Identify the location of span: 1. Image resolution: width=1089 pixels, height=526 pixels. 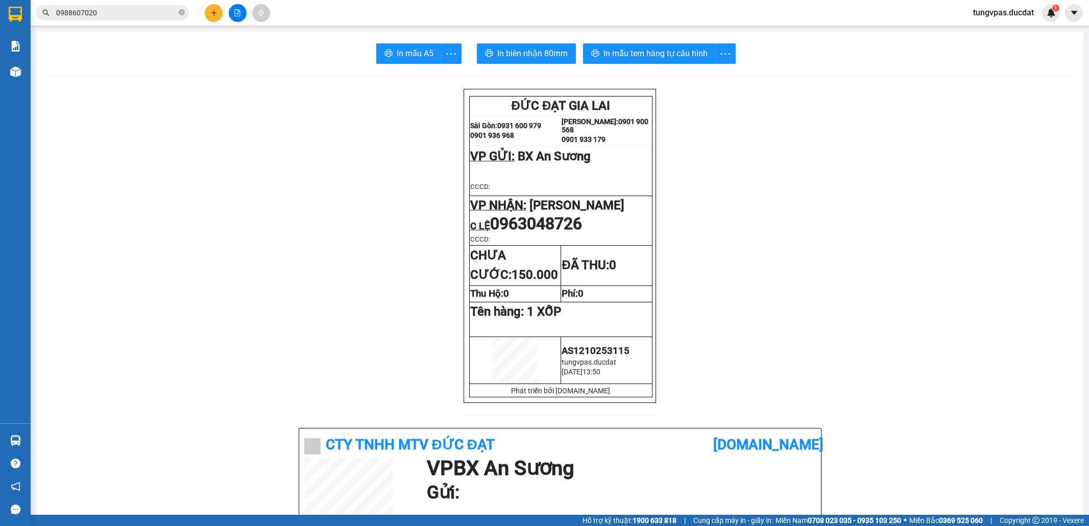
(1056, 8).